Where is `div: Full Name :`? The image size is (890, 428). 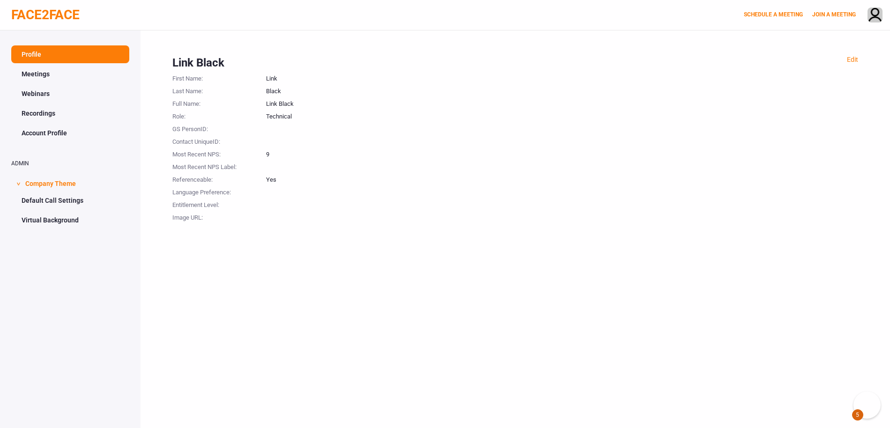
div: Full Name : is located at coordinates (219, 102).